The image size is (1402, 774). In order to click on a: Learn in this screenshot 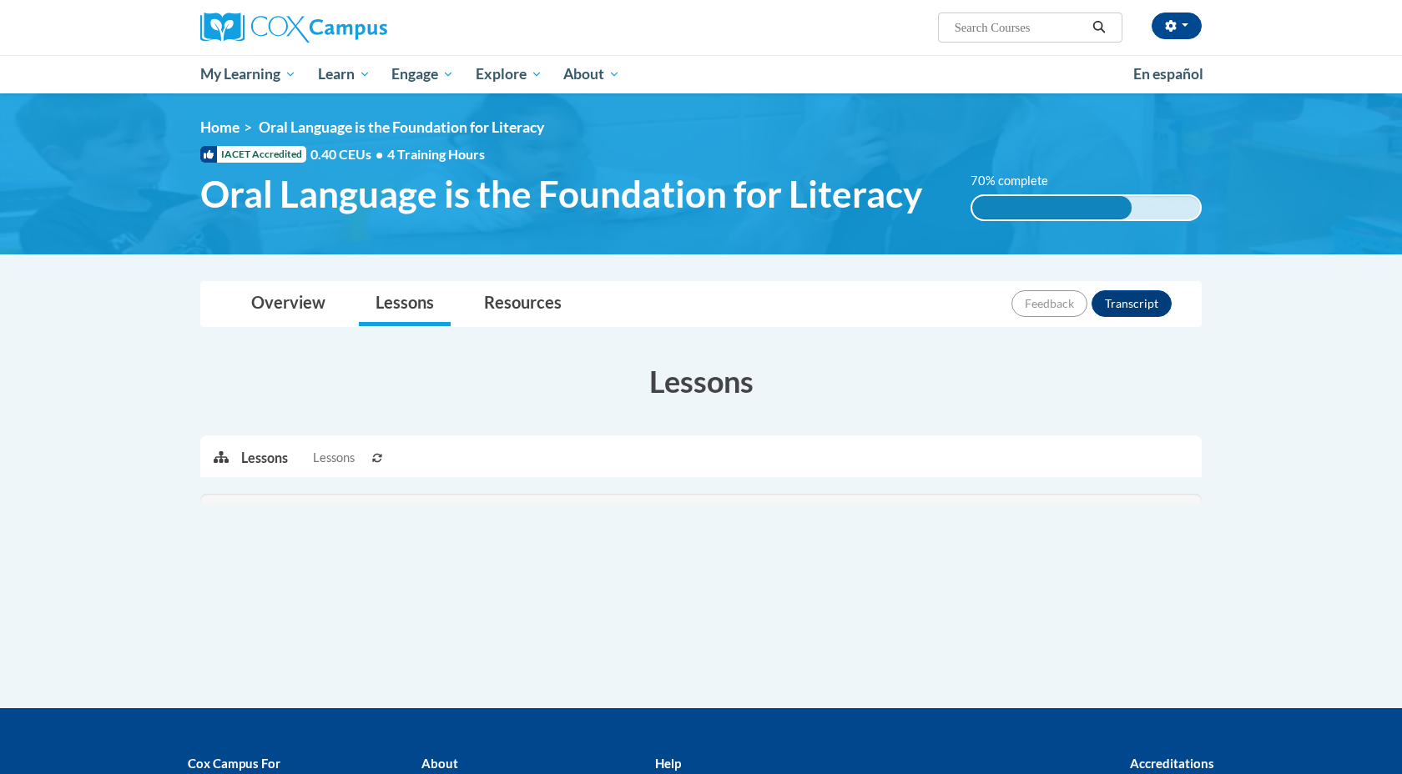, I will do `click(344, 74)`.